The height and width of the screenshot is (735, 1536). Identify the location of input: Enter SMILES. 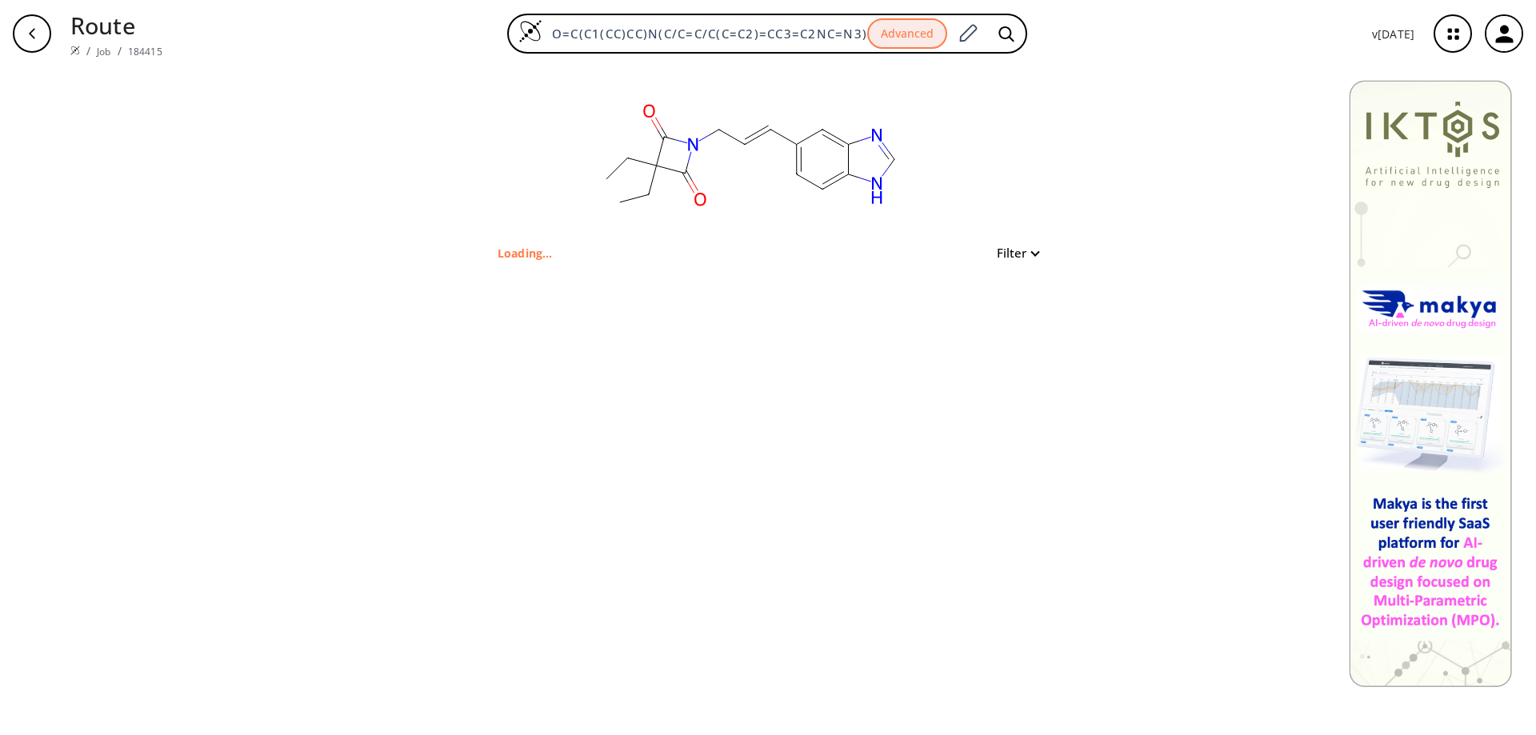
(705, 34).